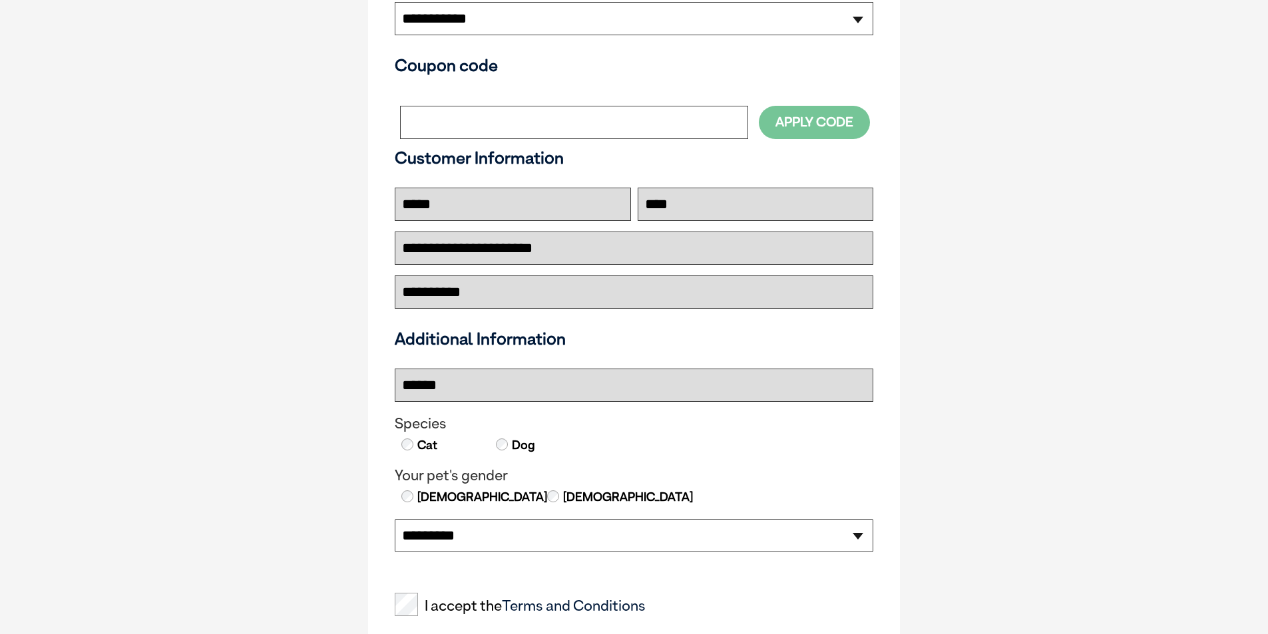  Describe the element at coordinates (520, 606) in the screenshot. I see `label: I accept the` at that location.